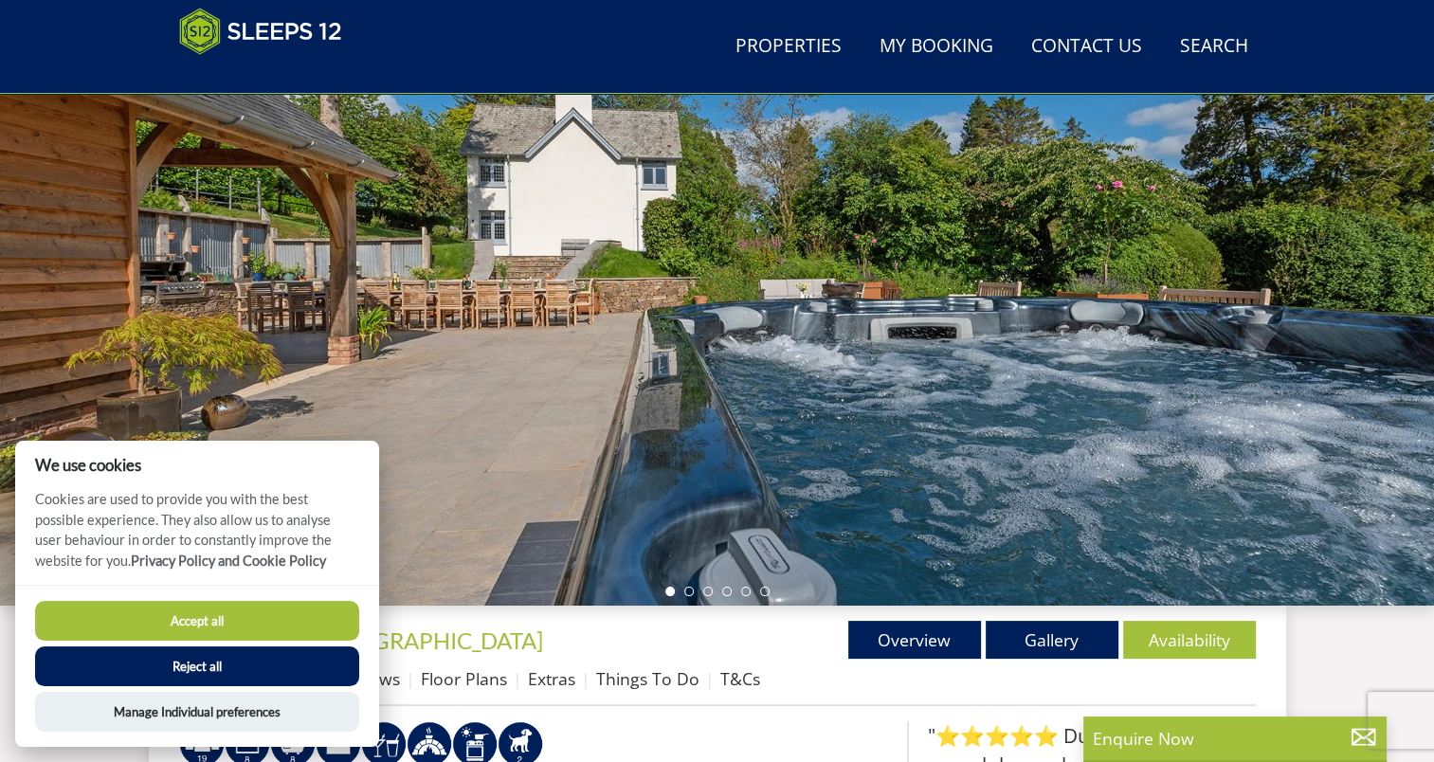 The width and height of the screenshot is (1434, 762). I want to click on a: Privacy Policy and Cookie Policy, so click(228, 560).